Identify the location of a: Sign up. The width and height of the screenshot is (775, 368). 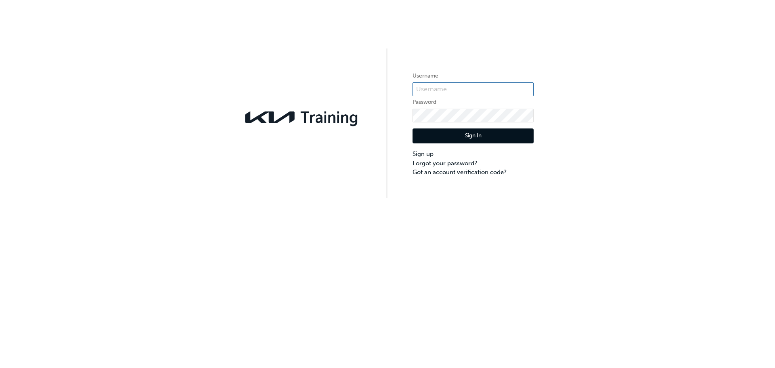
(473, 154).